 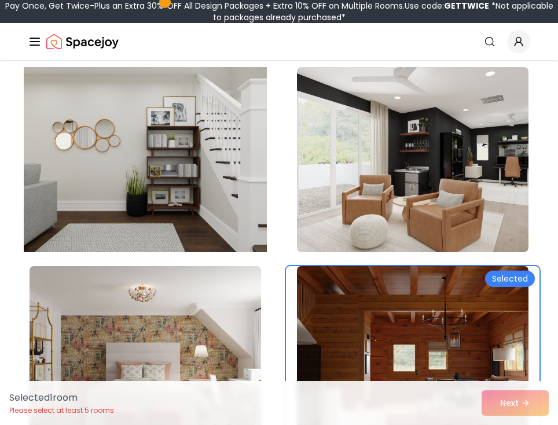 I want to click on nav: Global, so click(x=279, y=42).